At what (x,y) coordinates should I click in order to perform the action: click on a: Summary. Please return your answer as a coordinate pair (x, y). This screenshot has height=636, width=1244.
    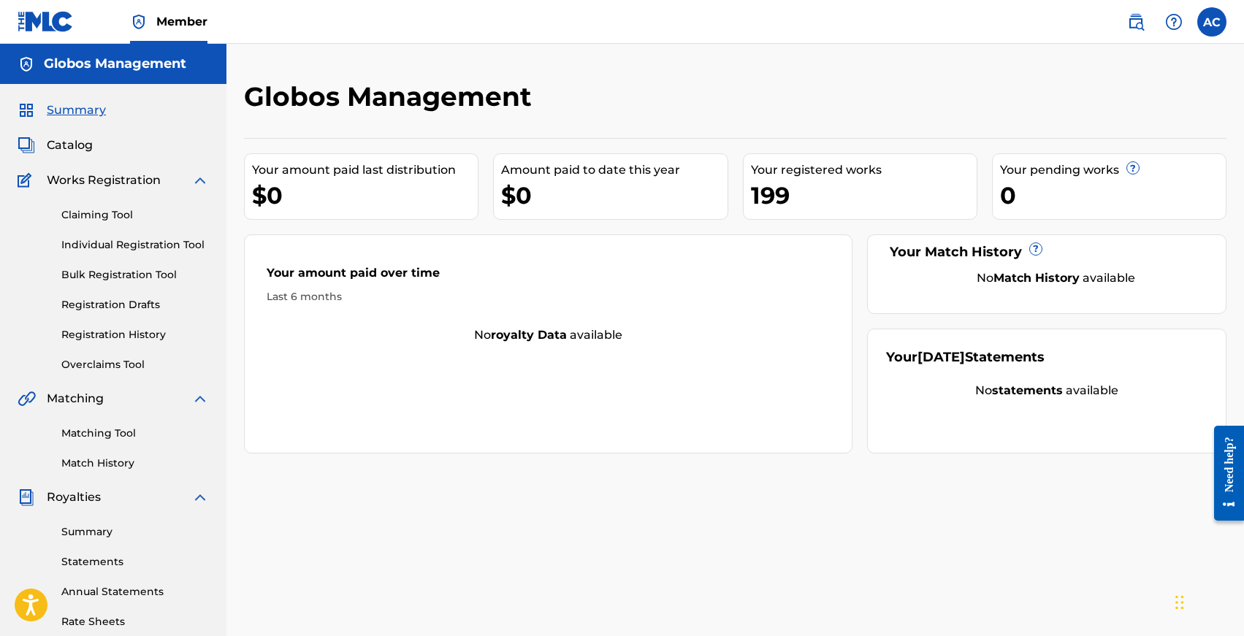
    Looking at the image, I should click on (135, 532).